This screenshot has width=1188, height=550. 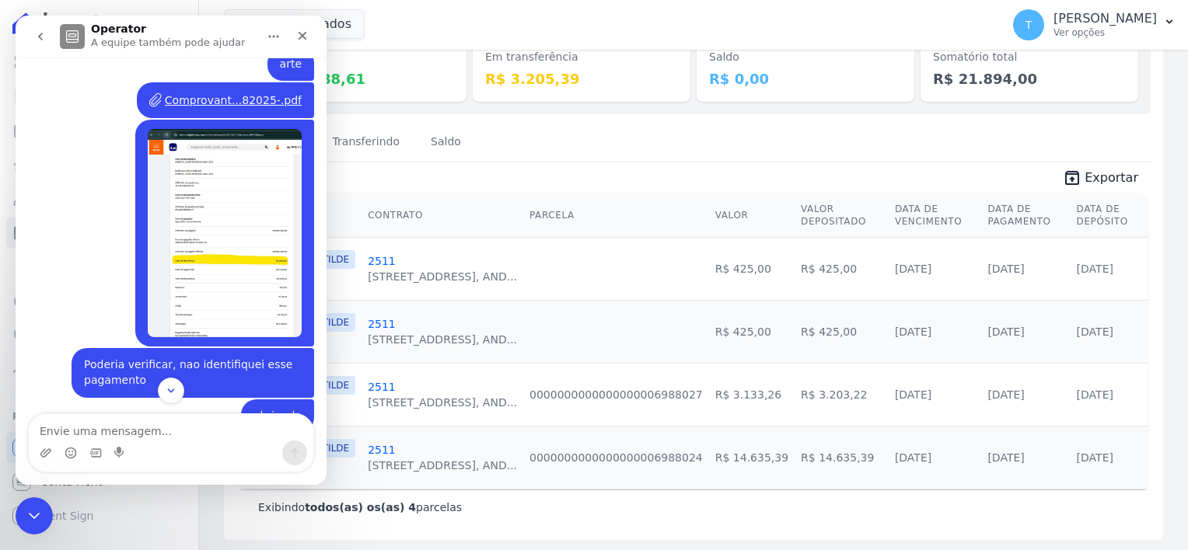 I want to click on button: 8 selecionados, so click(x=294, y=24).